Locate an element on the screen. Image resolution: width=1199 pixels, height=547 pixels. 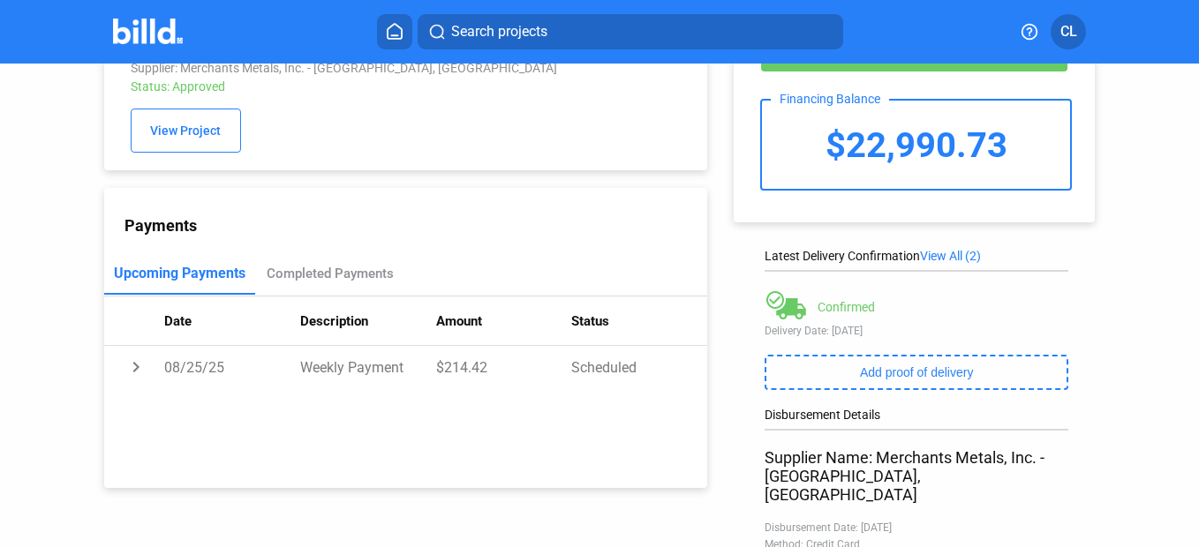
div: $22,990.73 is located at coordinates (915, 145).